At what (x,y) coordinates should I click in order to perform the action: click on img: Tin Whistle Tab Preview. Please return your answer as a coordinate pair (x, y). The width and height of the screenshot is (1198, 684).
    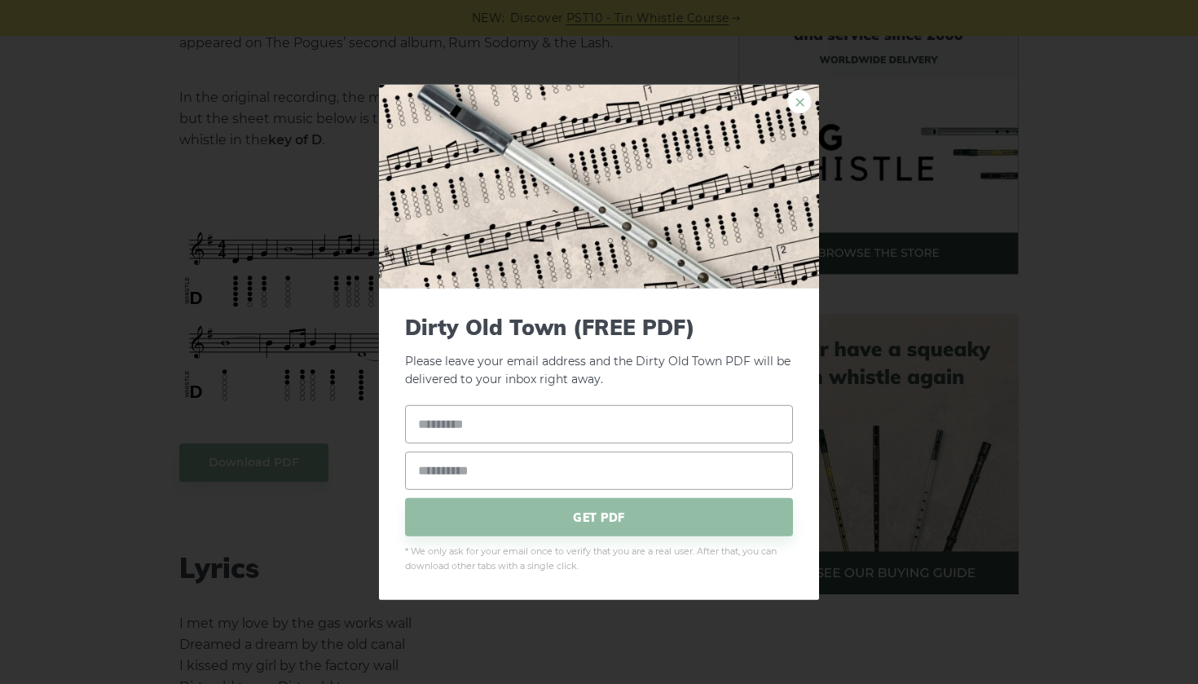
    Looking at the image, I should click on (599, 186).